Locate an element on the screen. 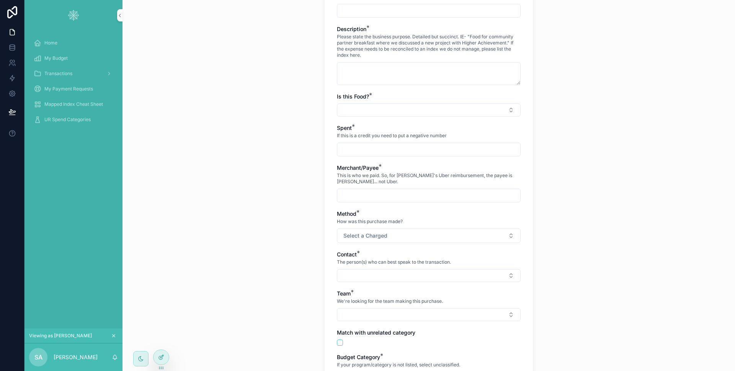  span: Please state the business purpose. Detailed but succinct. IE- "Food for community partner breakfa... is located at coordinates (429, 46).